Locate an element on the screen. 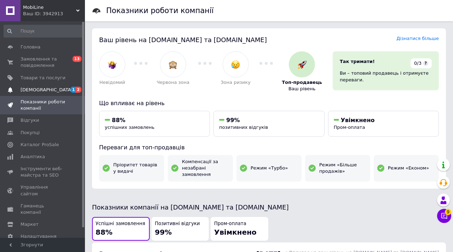 This screenshot has width=453, height=252. span: позитивних відгуків is located at coordinates (244, 127).